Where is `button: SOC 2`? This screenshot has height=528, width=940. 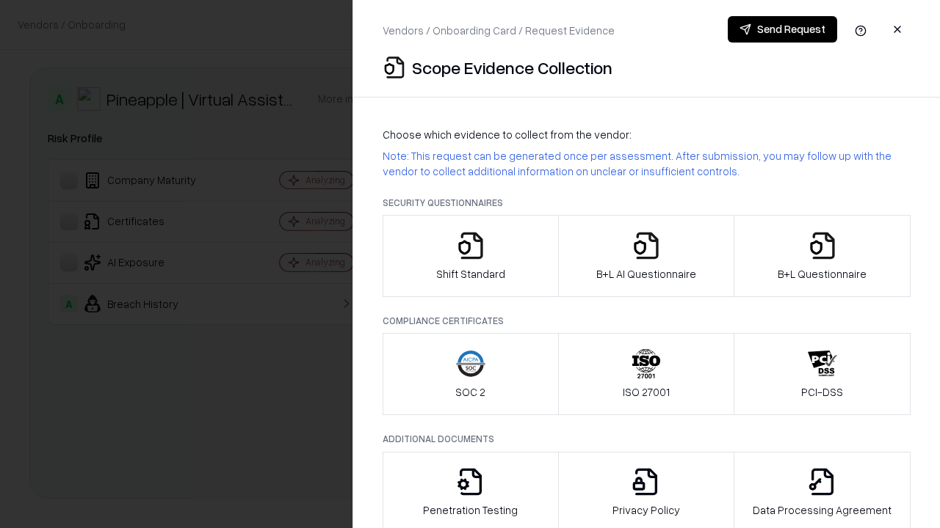 button: SOC 2 is located at coordinates (470, 374).